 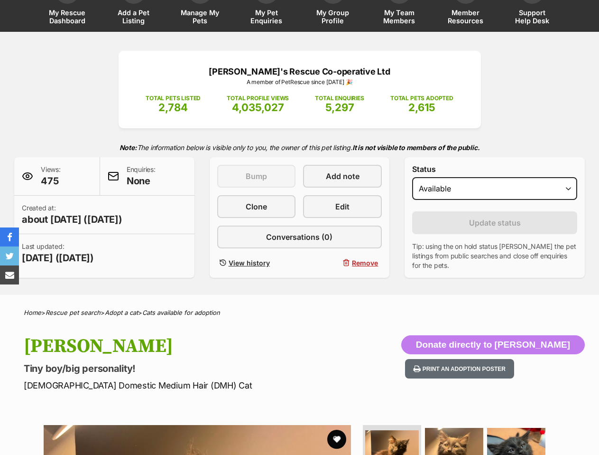 What do you see at coordinates (343, 262) in the screenshot?
I see `button: Remove` at bounding box center [343, 262].